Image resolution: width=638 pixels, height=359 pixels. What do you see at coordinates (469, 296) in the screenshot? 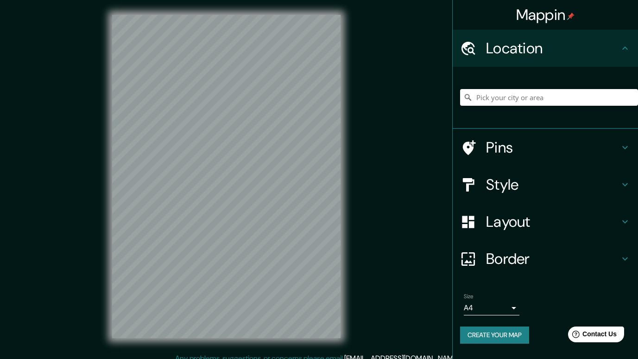
I see `label: Size` at bounding box center [469, 296].